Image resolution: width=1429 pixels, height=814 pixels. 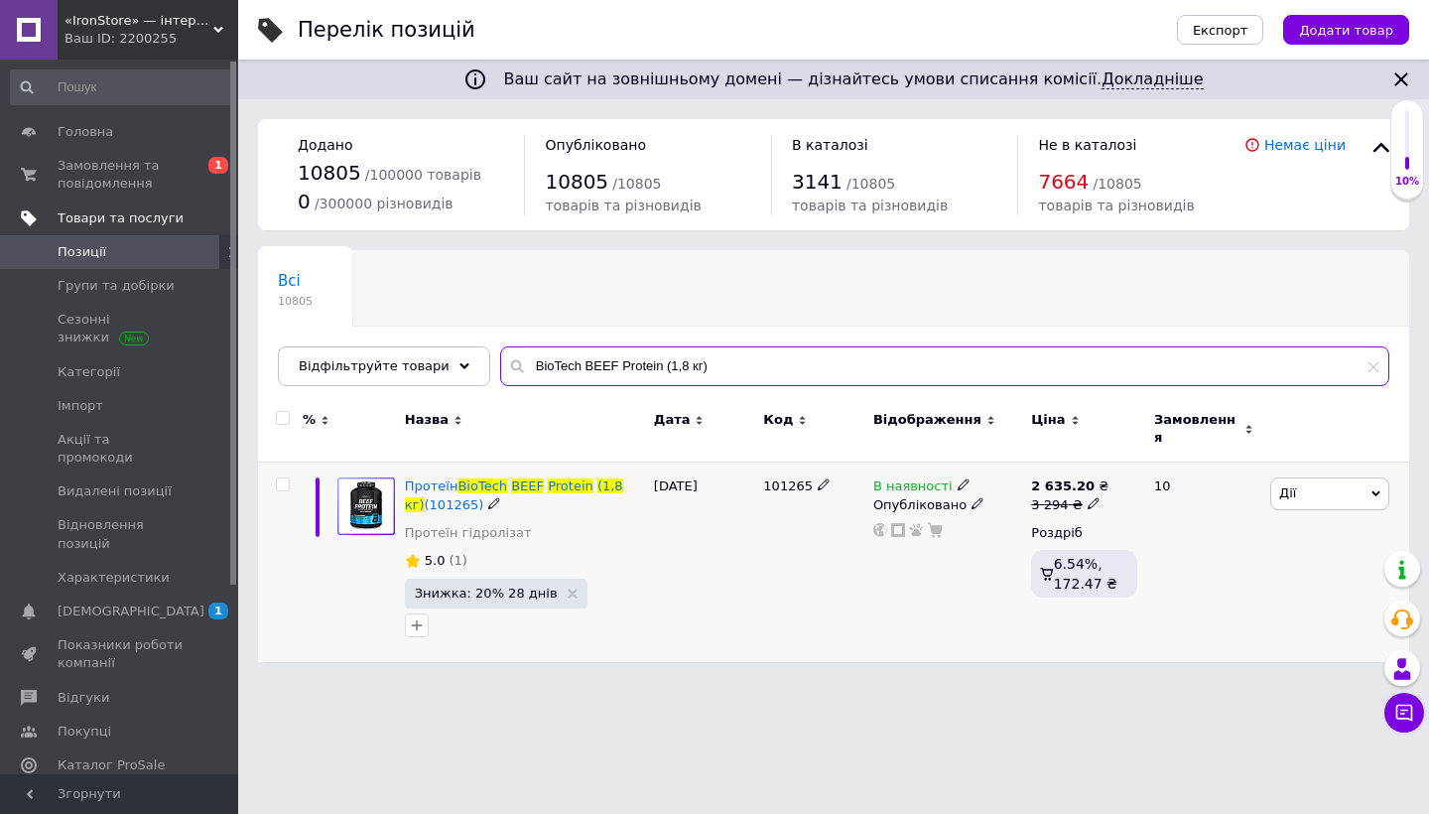 I want to click on span: «IronStore» — інтернет-магазин спортивного харчування, so click(x=139, y=21).